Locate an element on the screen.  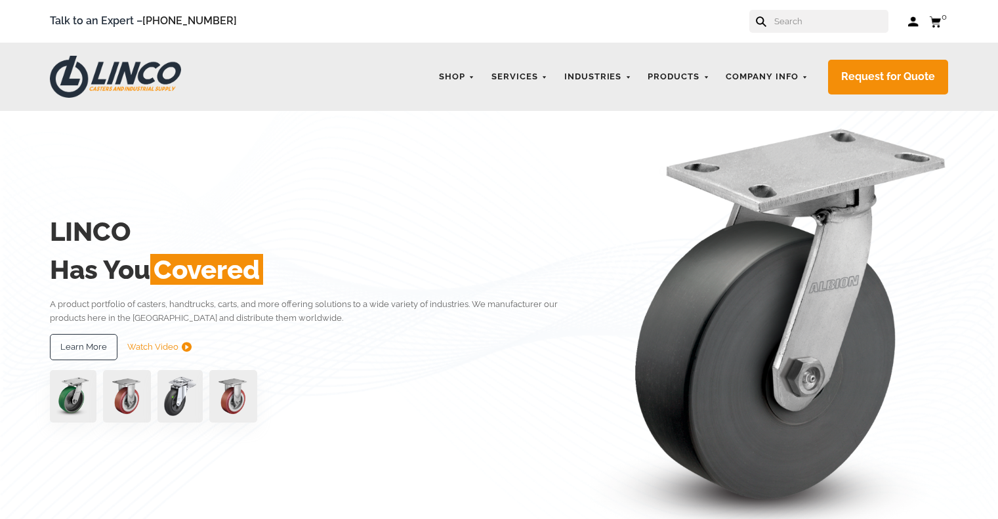
p: A product portfolio of casters, handtrucks, carts, and more offering solutions to a wide variety ... is located at coordinates (318, 311).